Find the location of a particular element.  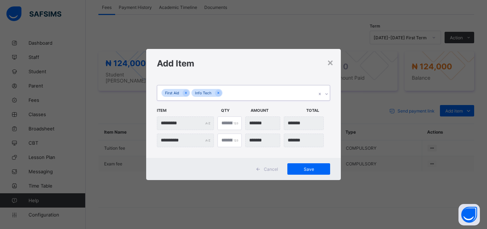

button: Open asap is located at coordinates (470, 214).